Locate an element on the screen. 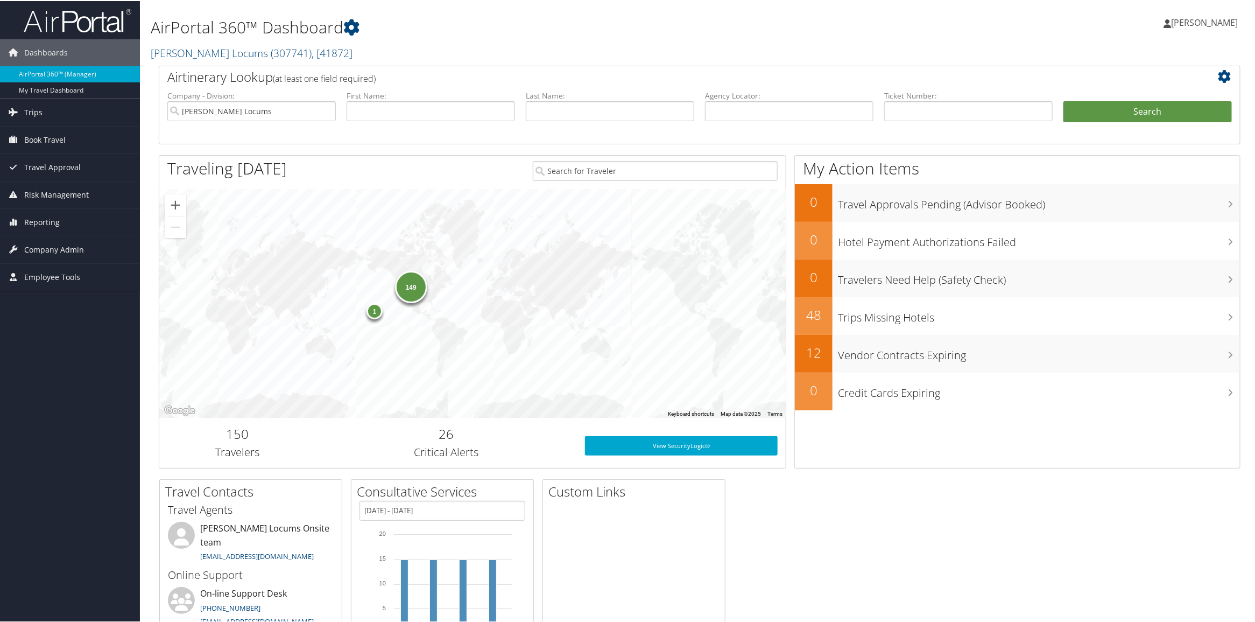 The image size is (1255, 622). tspan: 15 is located at coordinates (383, 557).